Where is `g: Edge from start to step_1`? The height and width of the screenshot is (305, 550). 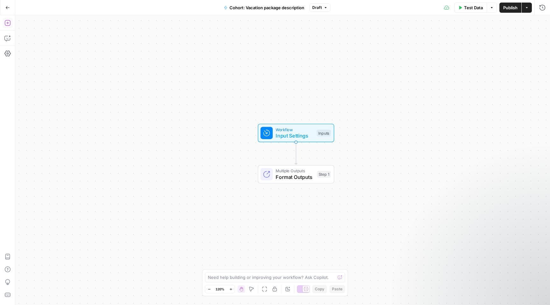 g: Edge from start to step_1 is located at coordinates (296, 153).